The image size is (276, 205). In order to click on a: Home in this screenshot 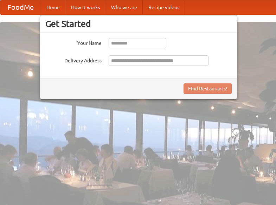, I will do `click(53, 7)`.